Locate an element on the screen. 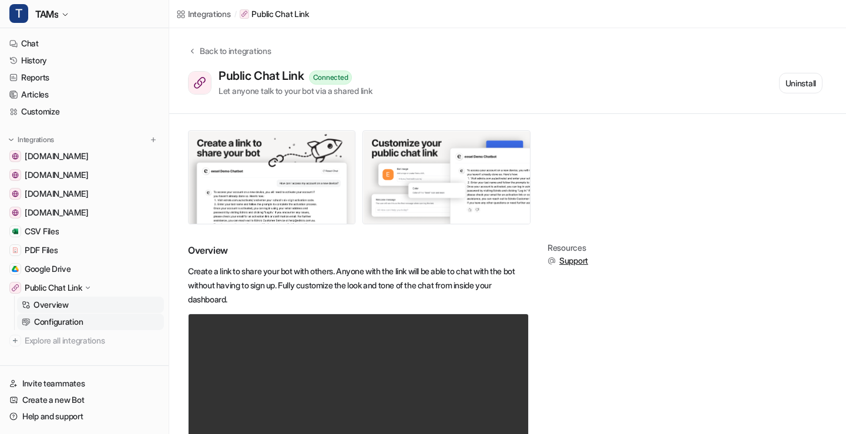 This screenshot has height=434, width=846. span: PDF Files is located at coordinates (41, 250).